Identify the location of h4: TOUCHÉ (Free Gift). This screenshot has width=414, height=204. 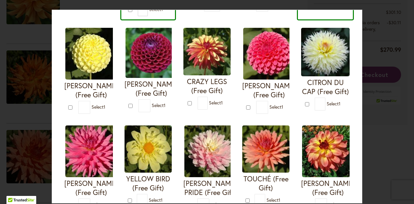
(266, 183).